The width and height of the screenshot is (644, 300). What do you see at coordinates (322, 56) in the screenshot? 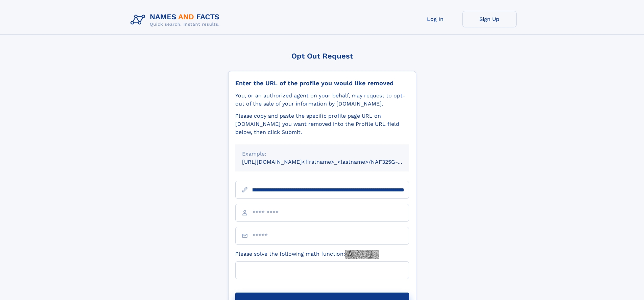
I see `div: Opt Out Request` at bounding box center [322, 56].